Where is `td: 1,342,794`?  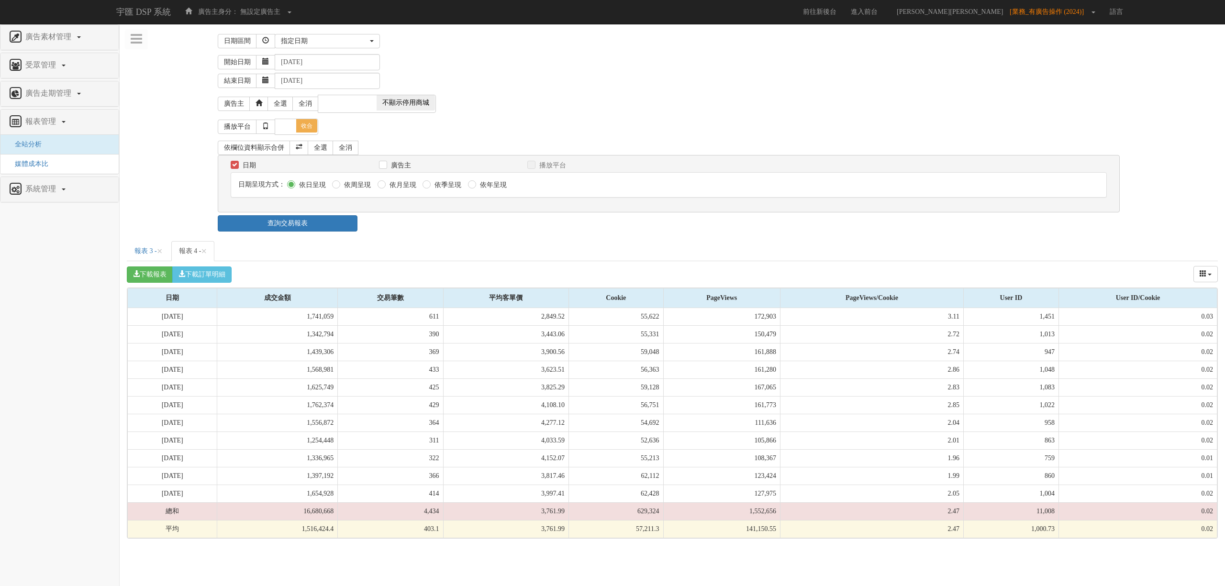
td: 1,342,794 is located at coordinates (277, 334).